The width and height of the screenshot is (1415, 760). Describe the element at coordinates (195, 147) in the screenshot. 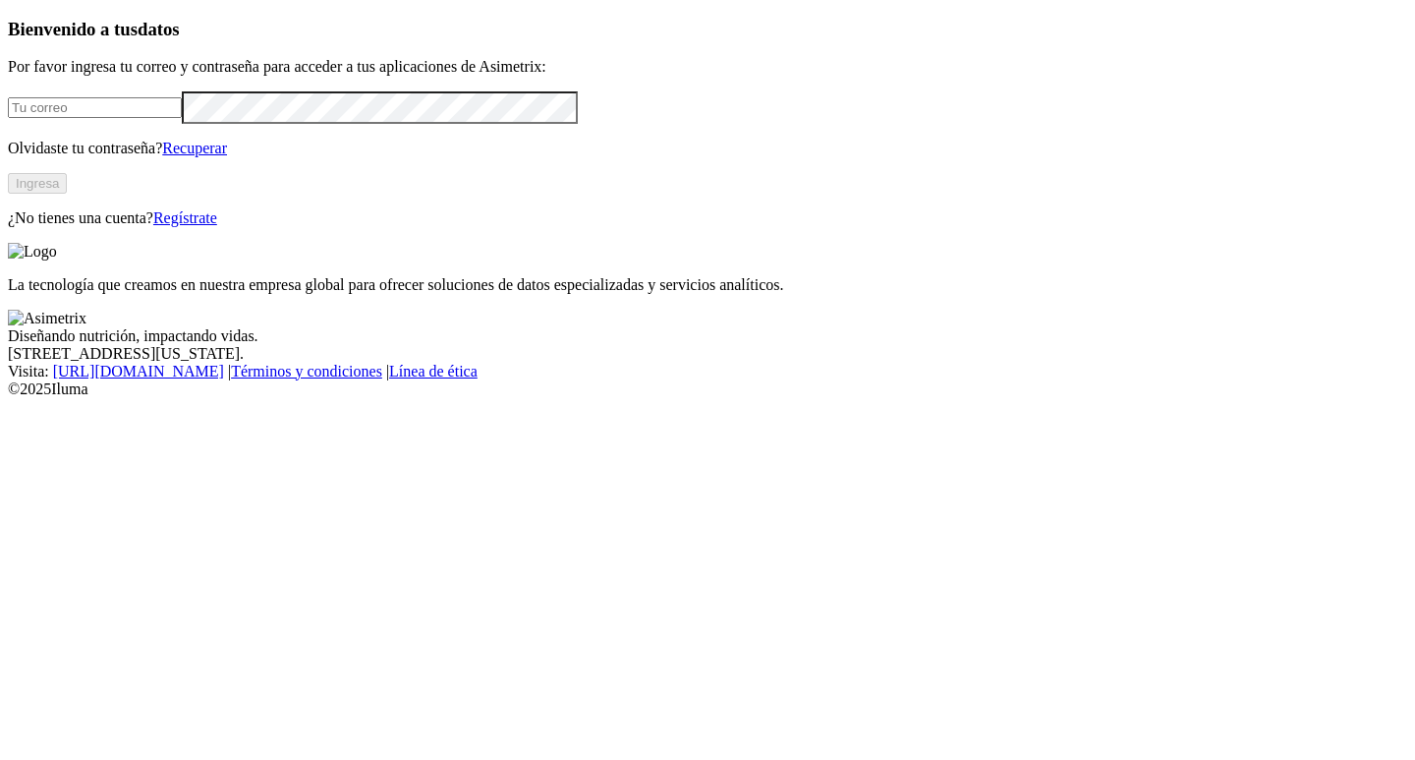

I see `a: Recuperar` at that location.